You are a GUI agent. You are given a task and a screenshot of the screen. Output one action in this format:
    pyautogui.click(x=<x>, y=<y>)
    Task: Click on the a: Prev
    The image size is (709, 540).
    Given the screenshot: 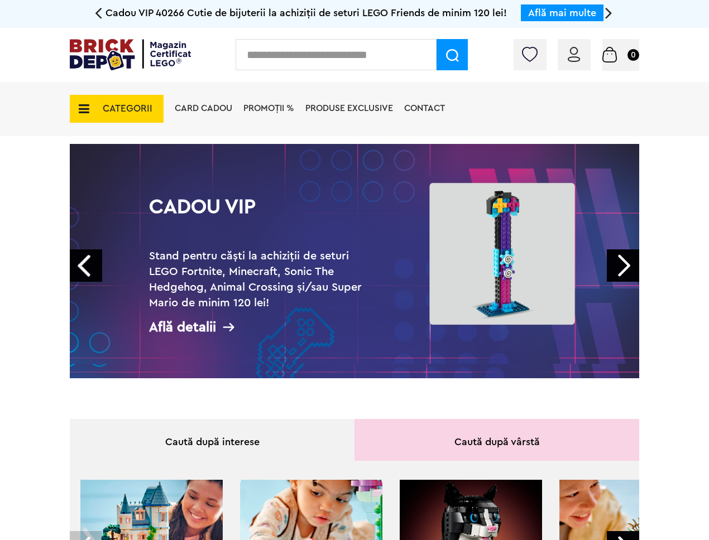 What is the action you would take?
    pyautogui.click(x=86, y=266)
    